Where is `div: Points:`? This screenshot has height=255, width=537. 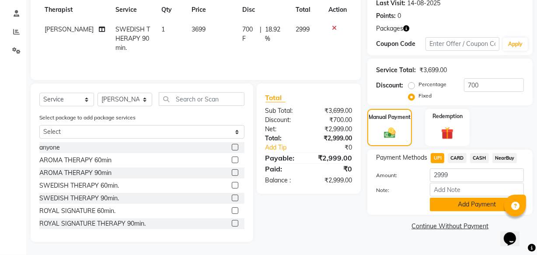
div: Points: is located at coordinates (386, 16).